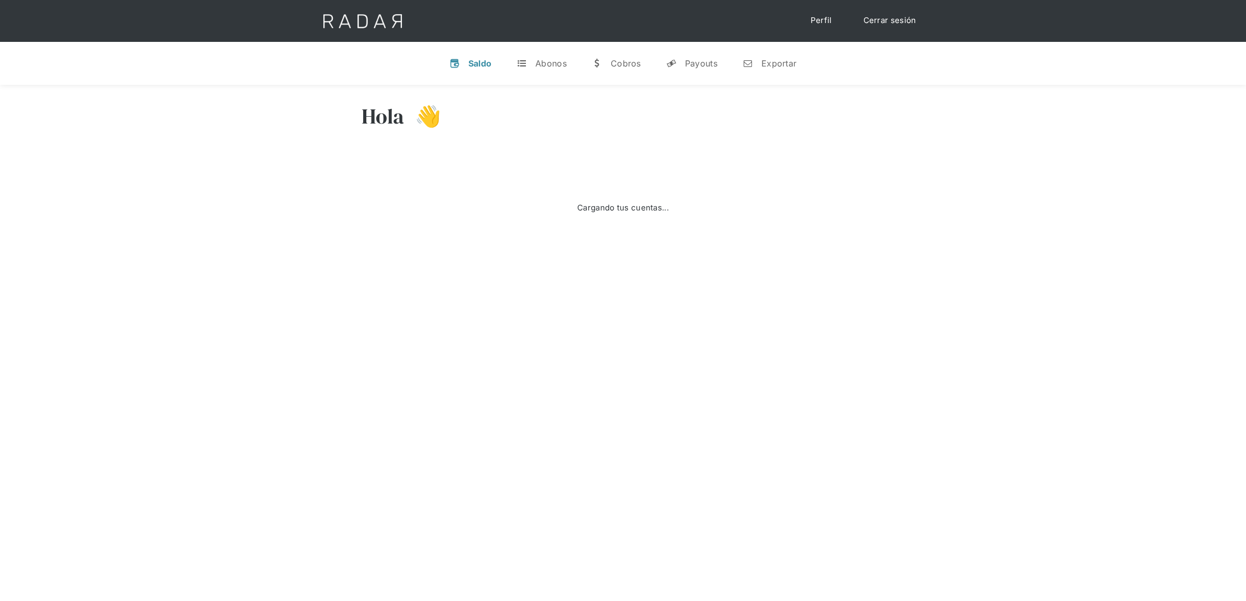 The height and width of the screenshot is (601, 1246). What do you see at coordinates (626, 63) in the screenshot?
I see `div: Cobros` at bounding box center [626, 63].